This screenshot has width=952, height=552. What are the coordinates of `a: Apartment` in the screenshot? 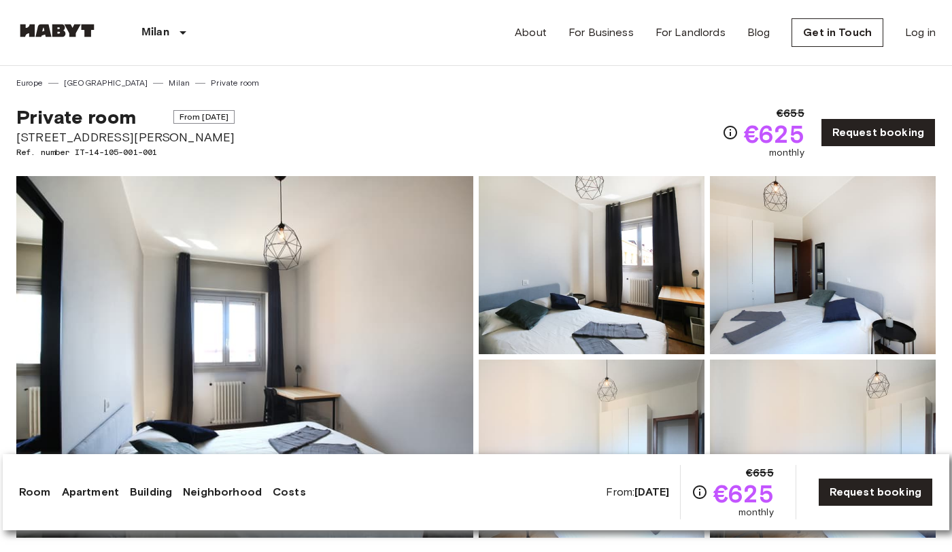 It's located at (90, 492).